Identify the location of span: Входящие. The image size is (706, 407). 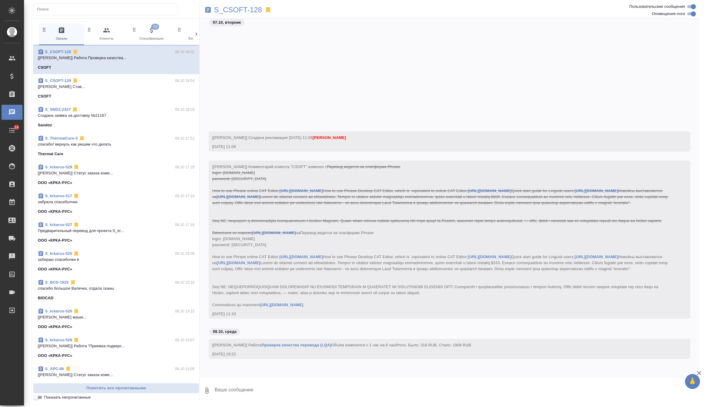
(197, 34).